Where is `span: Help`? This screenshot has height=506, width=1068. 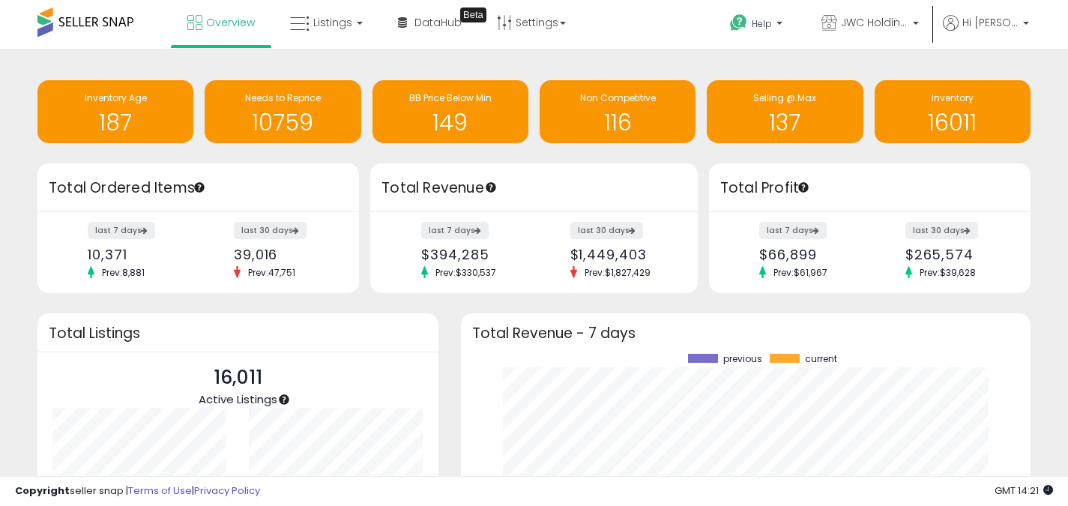 span: Help is located at coordinates (761, 23).